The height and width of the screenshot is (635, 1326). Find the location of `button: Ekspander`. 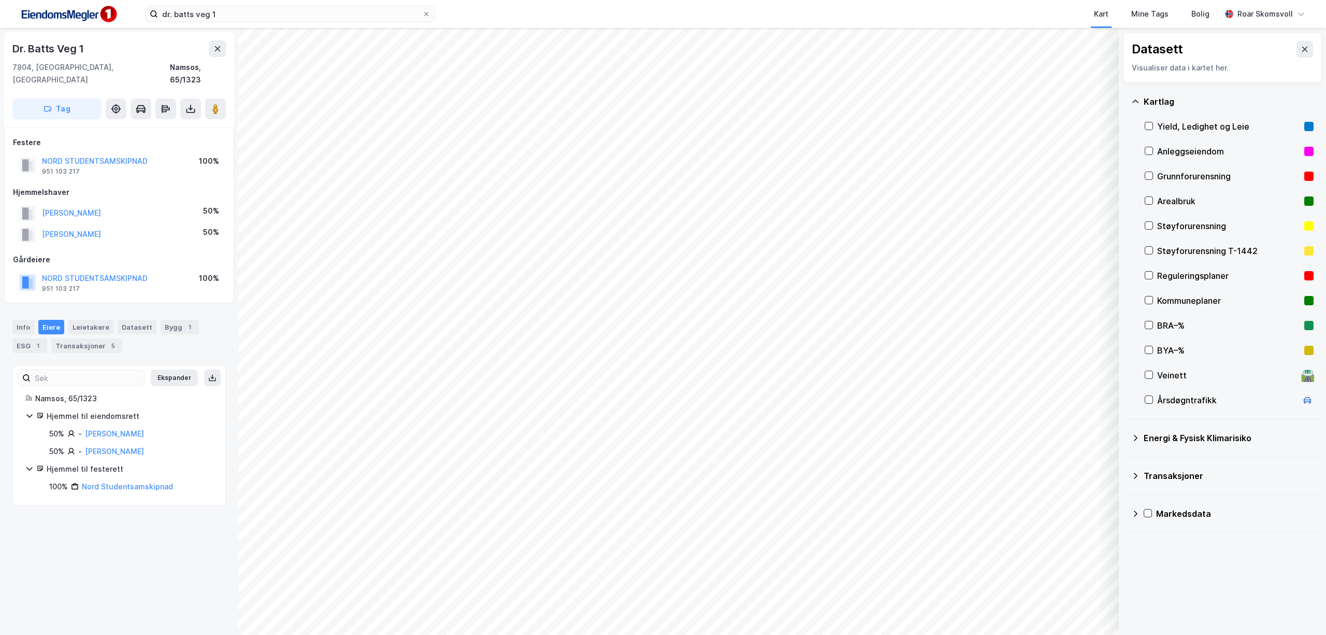

button: Ekspander is located at coordinates (174, 378).